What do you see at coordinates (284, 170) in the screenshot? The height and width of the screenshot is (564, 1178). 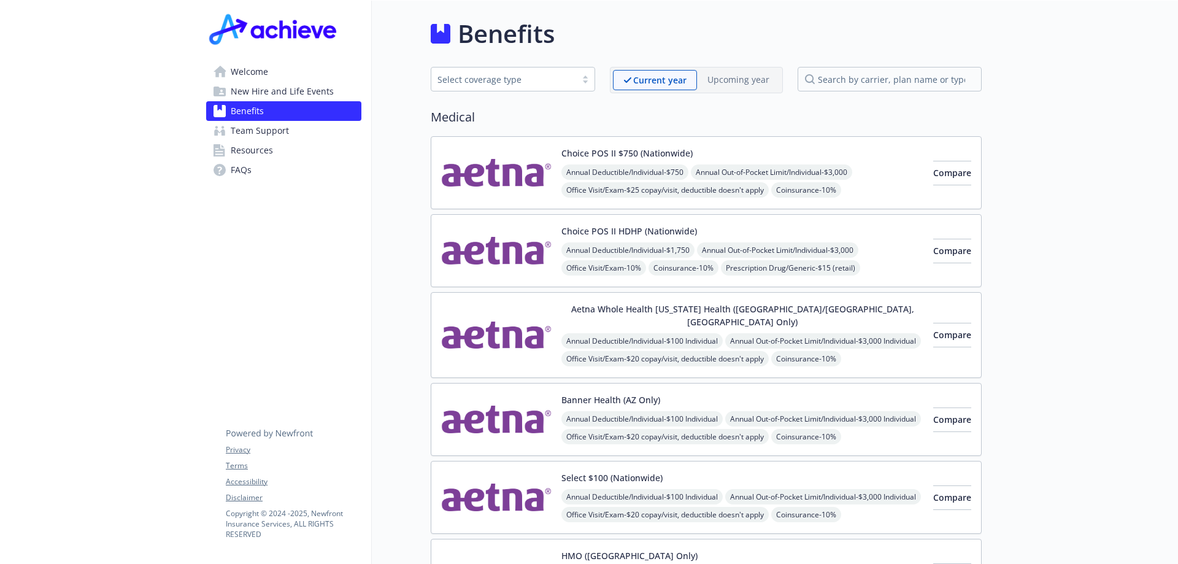 I see `a: FAQs` at bounding box center [284, 170].